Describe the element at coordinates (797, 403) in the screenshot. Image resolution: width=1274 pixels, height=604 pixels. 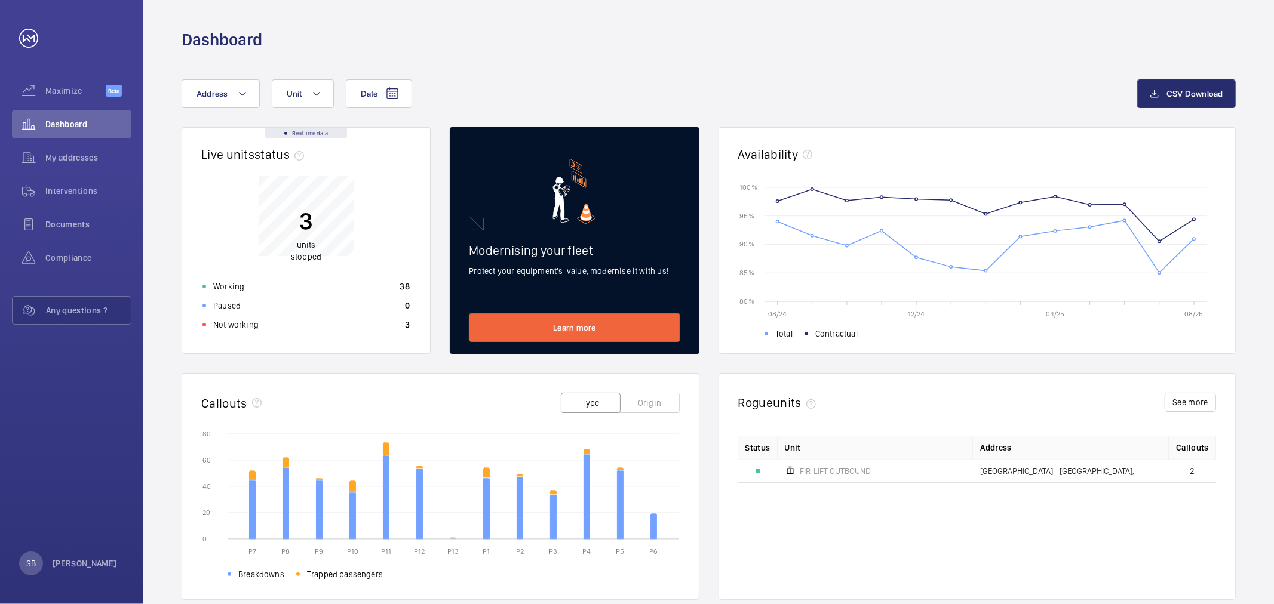
I see `span: units` at that location.